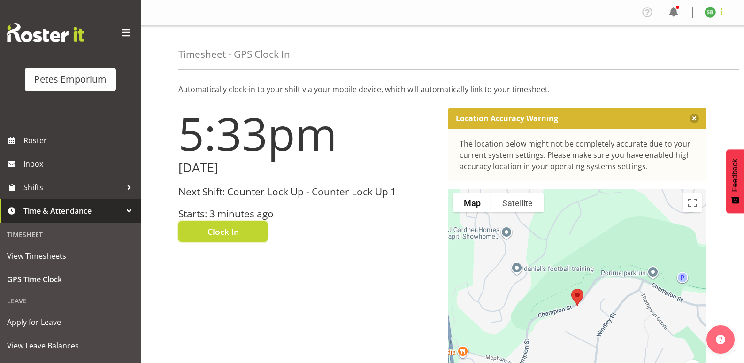 The height and width of the screenshot is (363, 744). What do you see at coordinates (577, 155) in the screenshot?
I see `div: The location below might not be completely accurate due to your current system settings. Please m...` at bounding box center [577, 155].